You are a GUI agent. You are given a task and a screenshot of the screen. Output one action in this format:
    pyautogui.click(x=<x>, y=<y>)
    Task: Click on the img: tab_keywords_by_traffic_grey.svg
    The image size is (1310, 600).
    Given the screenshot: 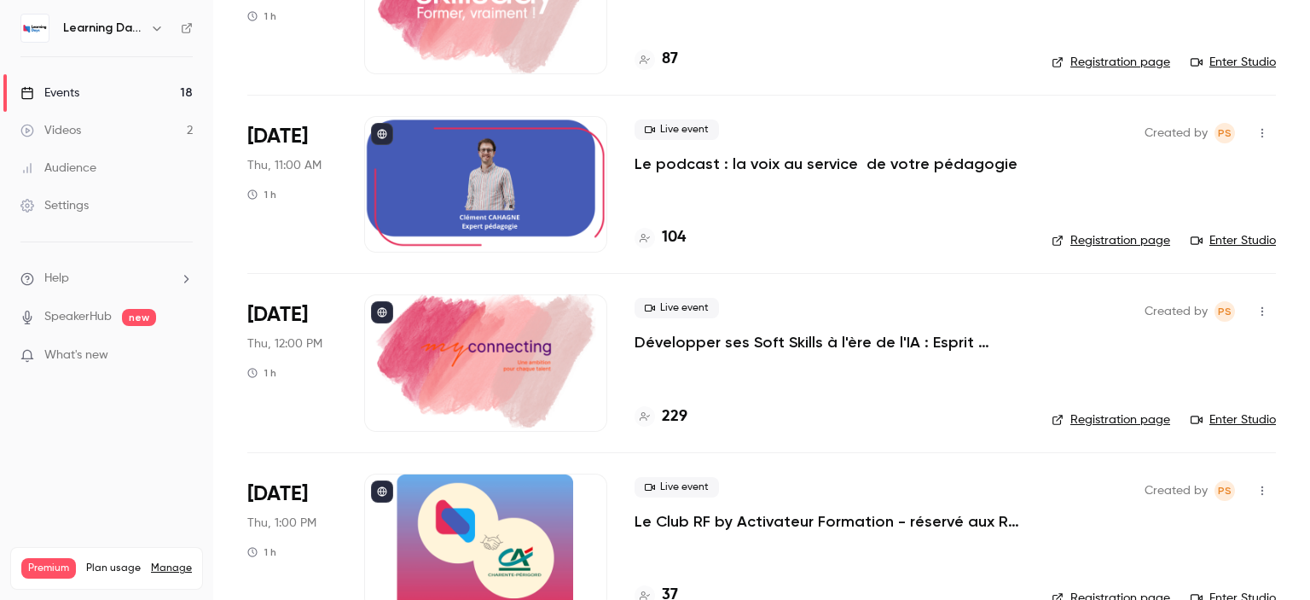 What is the action you would take?
    pyautogui.click(x=200, y=106)
    